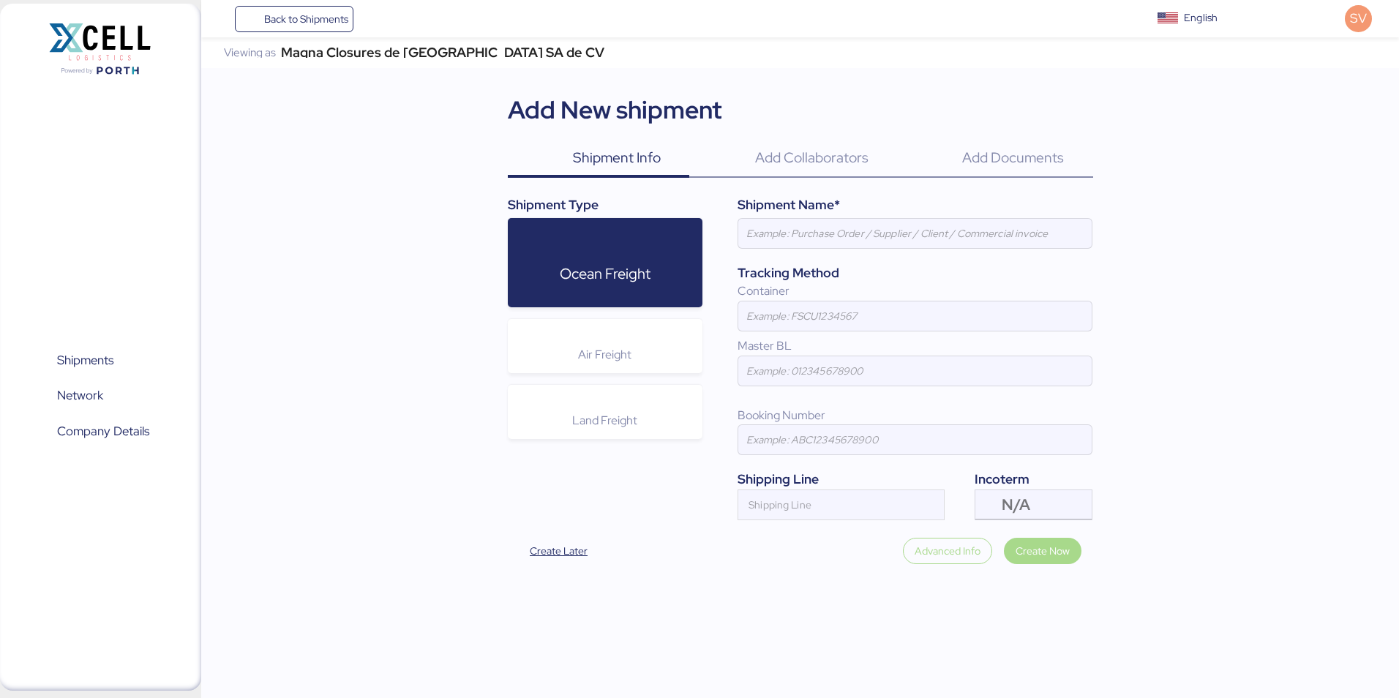 The image size is (1399, 698). Describe the element at coordinates (605, 205) in the screenshot. I see `div: Shipment Type` at that location.